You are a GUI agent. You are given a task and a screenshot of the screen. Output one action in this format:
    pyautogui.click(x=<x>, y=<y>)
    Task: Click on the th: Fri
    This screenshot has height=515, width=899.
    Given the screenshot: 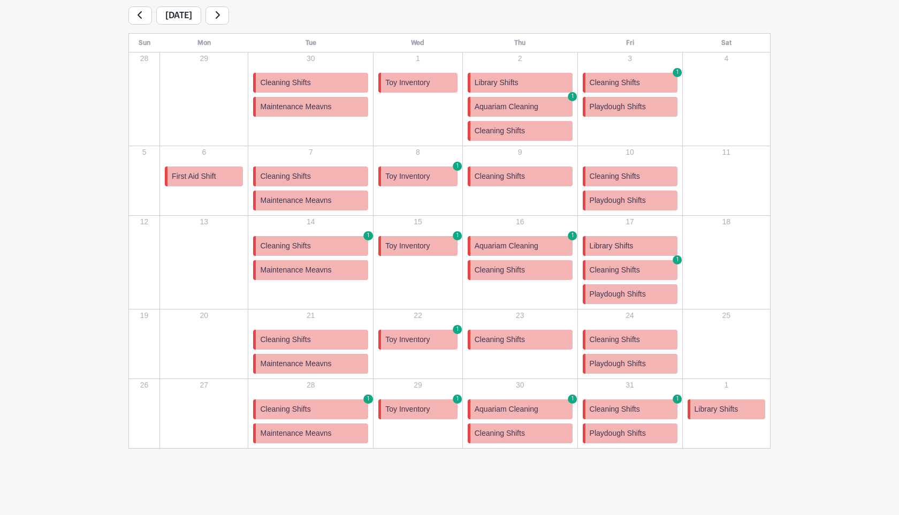 What is the action you would take?
    pyautogui.click(x=630, y=42)
    